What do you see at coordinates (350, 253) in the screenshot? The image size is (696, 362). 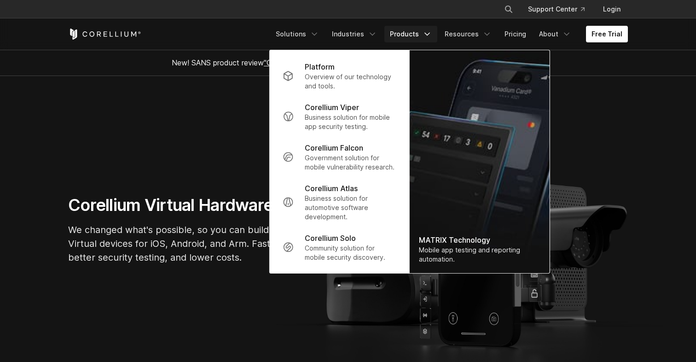 I see `p: Community solution for mobile security discovery.` at bounding box center [350, 253].